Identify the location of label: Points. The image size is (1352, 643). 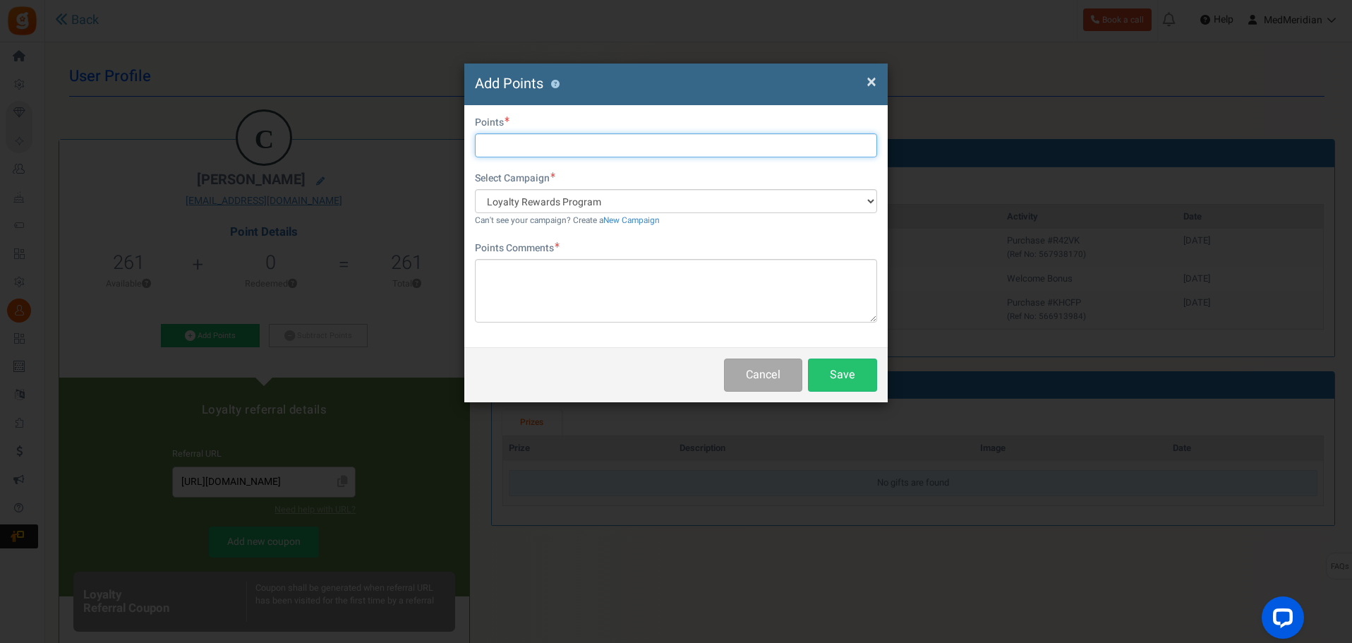
(492, 123).